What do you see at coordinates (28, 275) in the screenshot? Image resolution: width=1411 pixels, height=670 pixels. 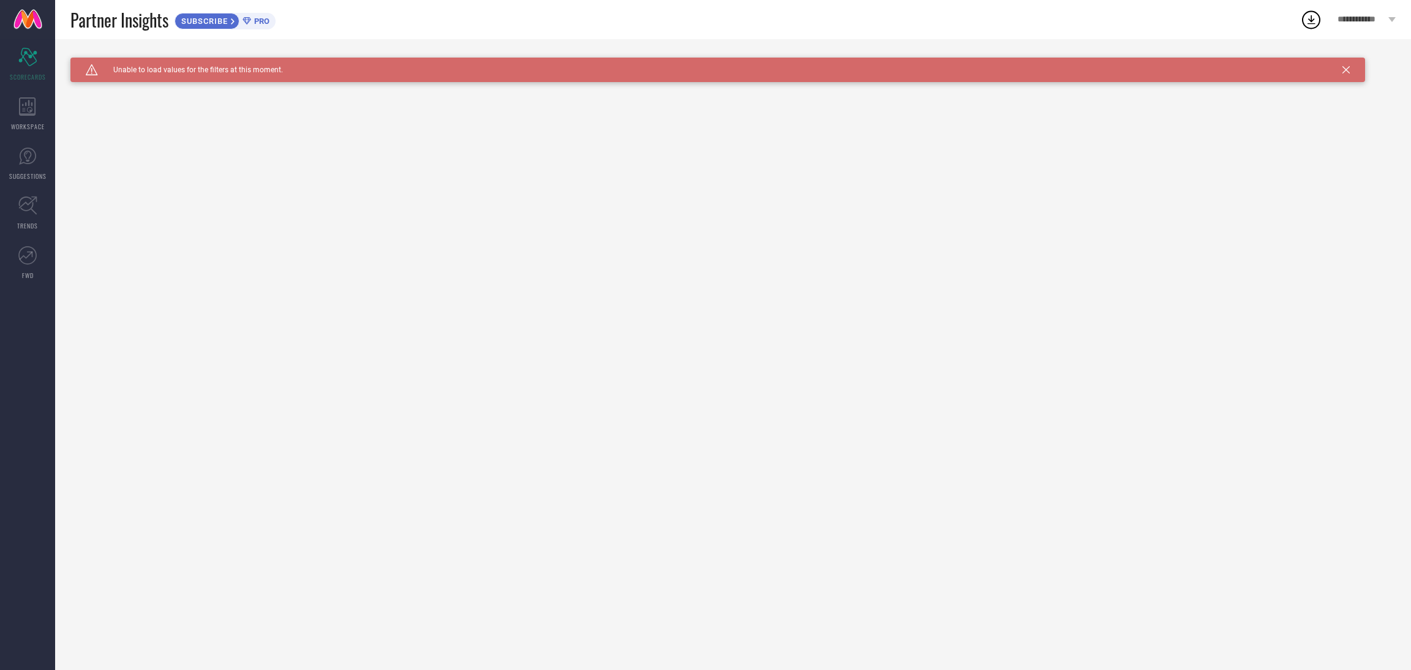 I see `span: FWD` at bounding box center [28, 275].